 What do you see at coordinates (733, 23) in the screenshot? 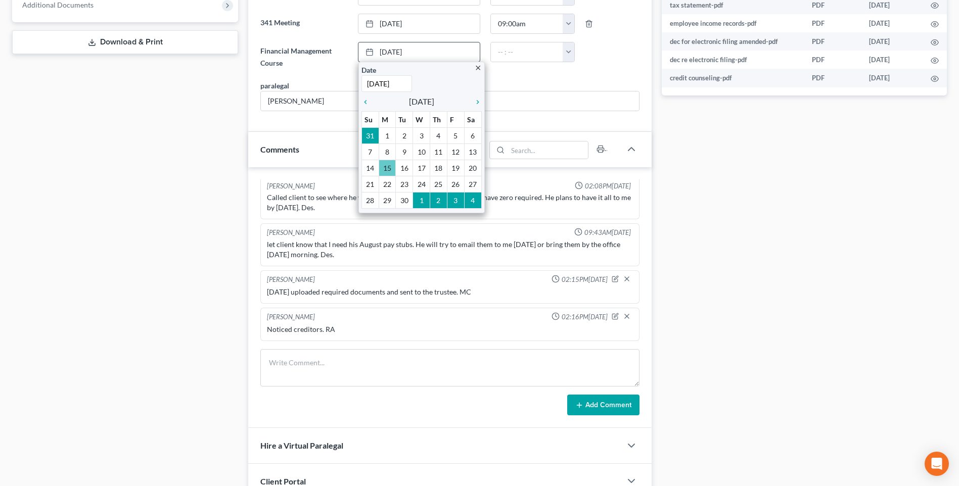
I see `td: employee income records-pdf` at bounding box center [733, 23].